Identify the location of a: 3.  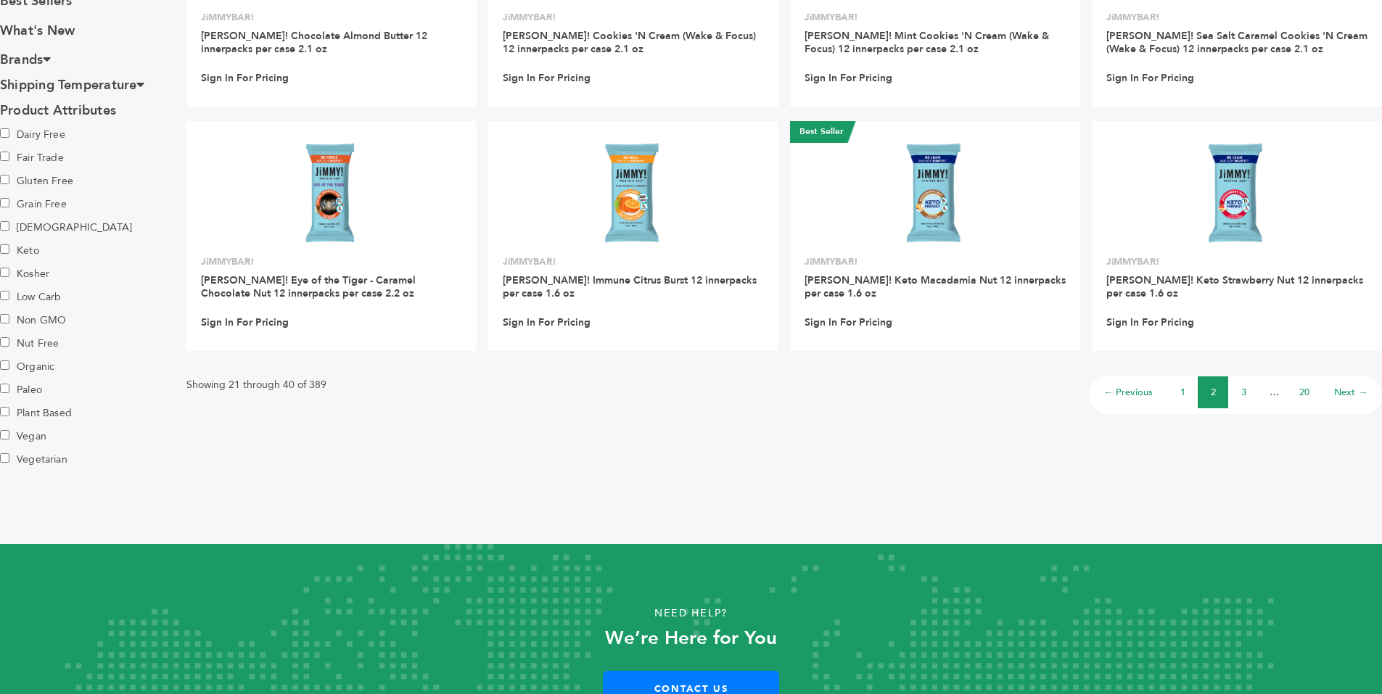
(1243, 392).